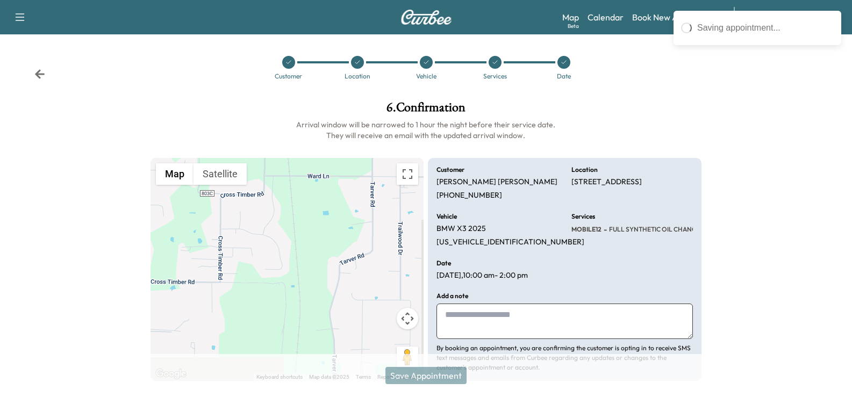 The image size is (852, 397). Describe the element at coordinates (573, 26) in the screenshot. I see `div: Beta` at that location.